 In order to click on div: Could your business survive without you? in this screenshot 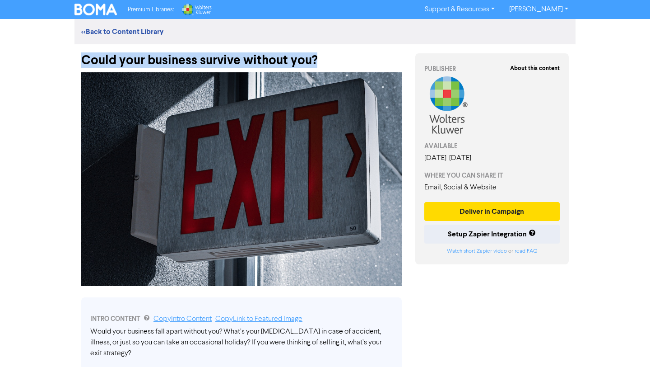, I will do `click(242, 56)`.